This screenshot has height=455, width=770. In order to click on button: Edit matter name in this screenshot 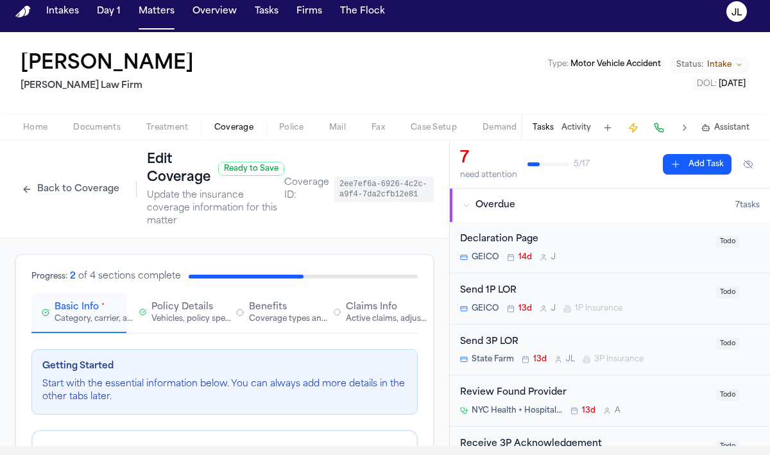, I will do `click(107, 64)`.